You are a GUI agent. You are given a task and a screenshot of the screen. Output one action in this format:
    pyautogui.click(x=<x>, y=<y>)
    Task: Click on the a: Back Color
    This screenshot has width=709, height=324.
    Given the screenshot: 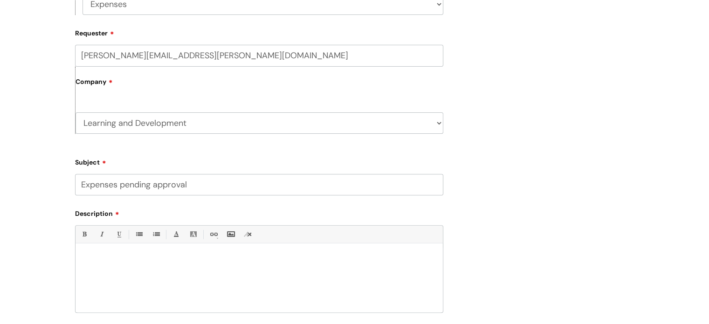 What is the action you would take?
    pyautogui.click(x=193, y=234)
    